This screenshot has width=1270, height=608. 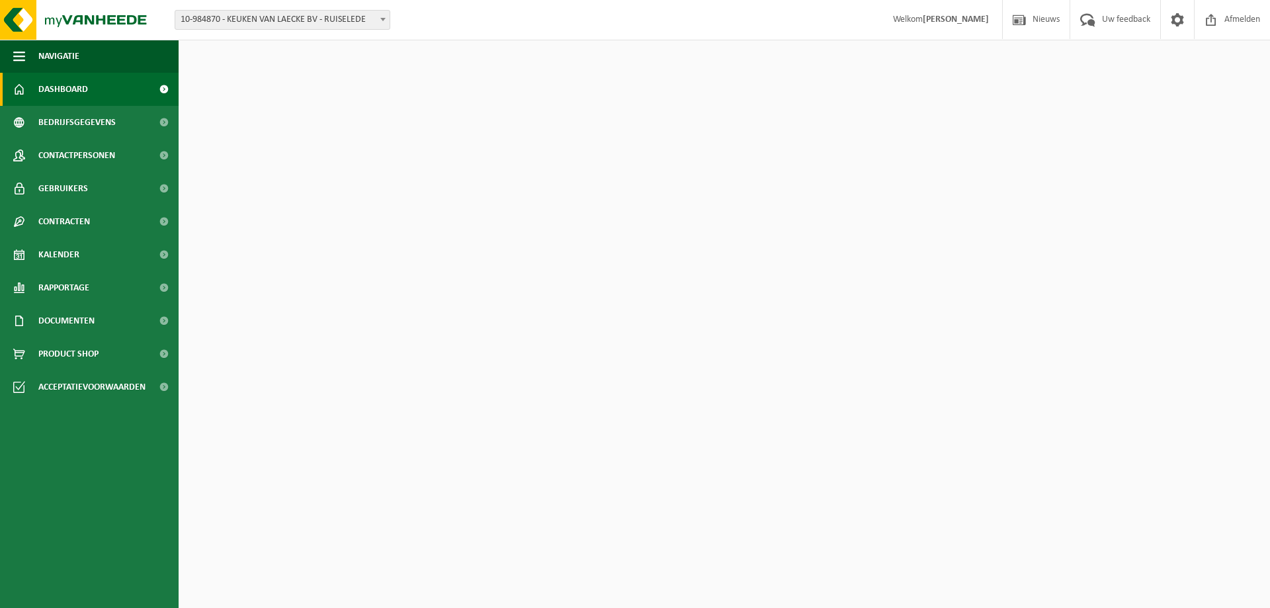 I want to click on span: Product Shop, so click(x=68, y=354).